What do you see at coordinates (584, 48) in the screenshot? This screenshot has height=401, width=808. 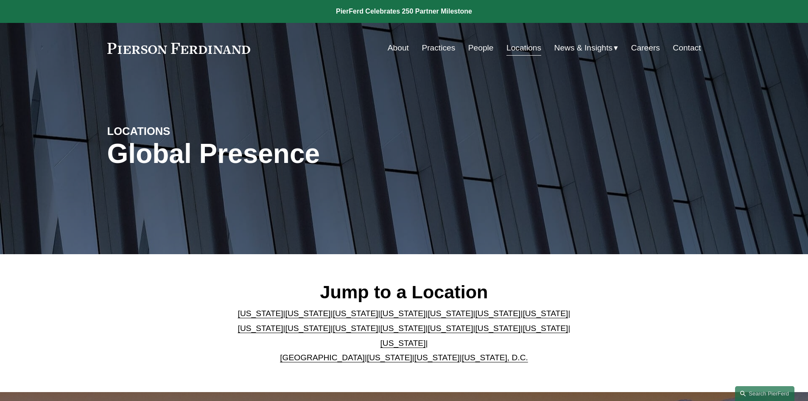 I see `span: News & Insights` at bounding box center [584, 48].